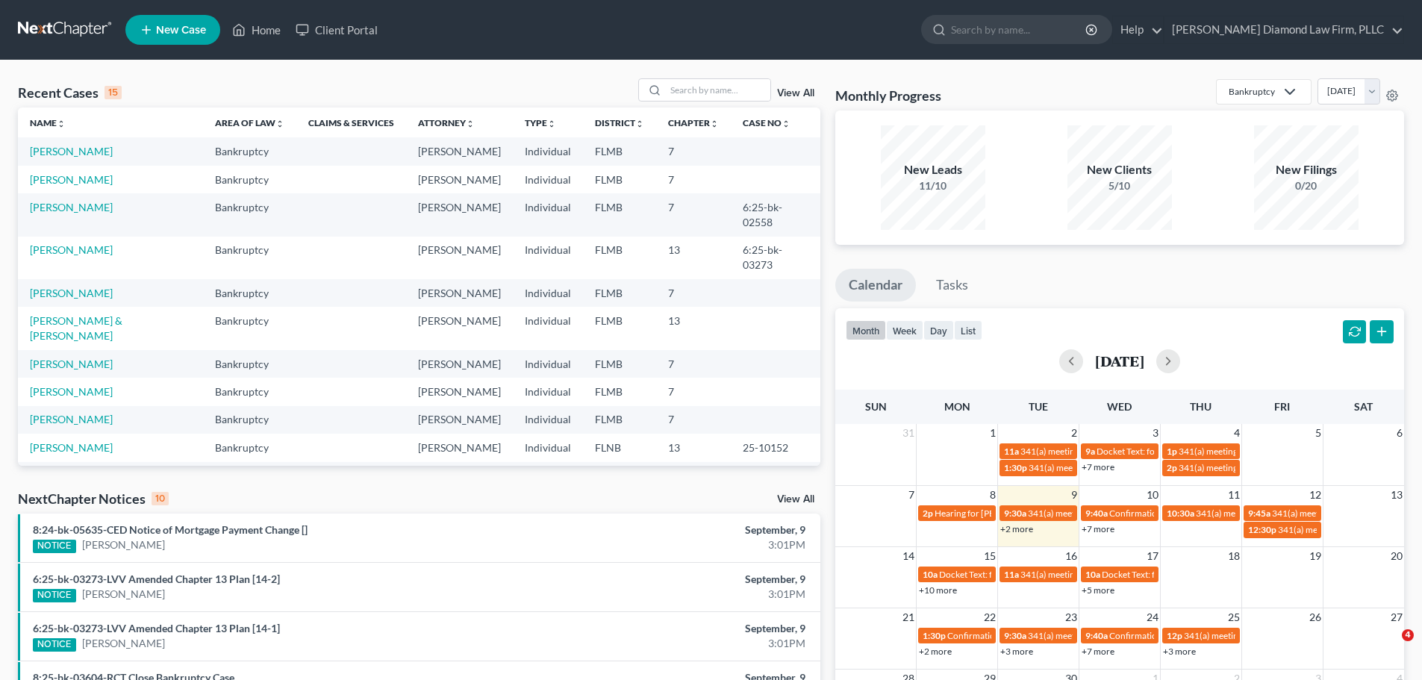 The image size is (1422, 680). Describe the element at coordinates (1152, 617) in the screenshot. I see `span: 24` at that location.